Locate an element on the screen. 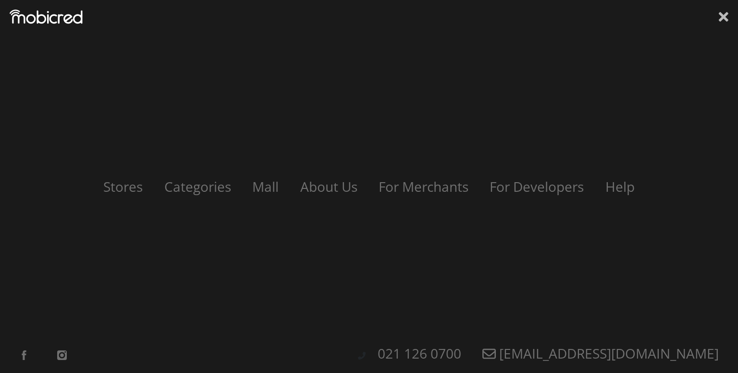 The image size is (738, 373). a: 021 126 0700 is located at coordinates (420, 353).